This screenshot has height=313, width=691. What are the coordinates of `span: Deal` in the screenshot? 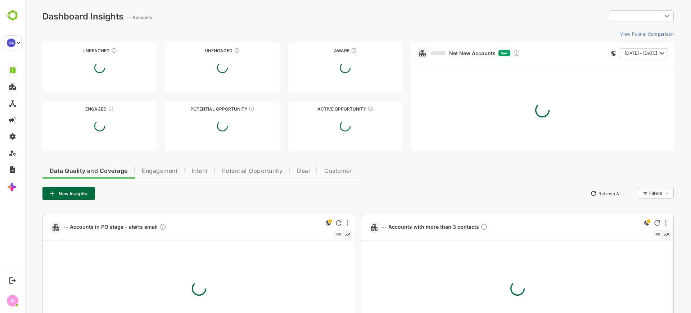 It's located at (278, 171).